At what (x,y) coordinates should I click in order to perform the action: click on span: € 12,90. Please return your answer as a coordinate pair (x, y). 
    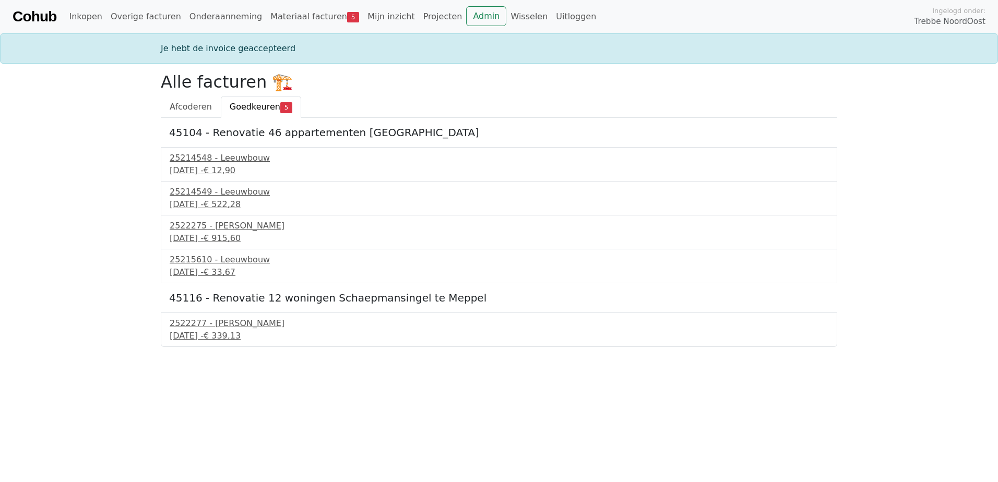
    Looking at the image, I should click on (219, 170).